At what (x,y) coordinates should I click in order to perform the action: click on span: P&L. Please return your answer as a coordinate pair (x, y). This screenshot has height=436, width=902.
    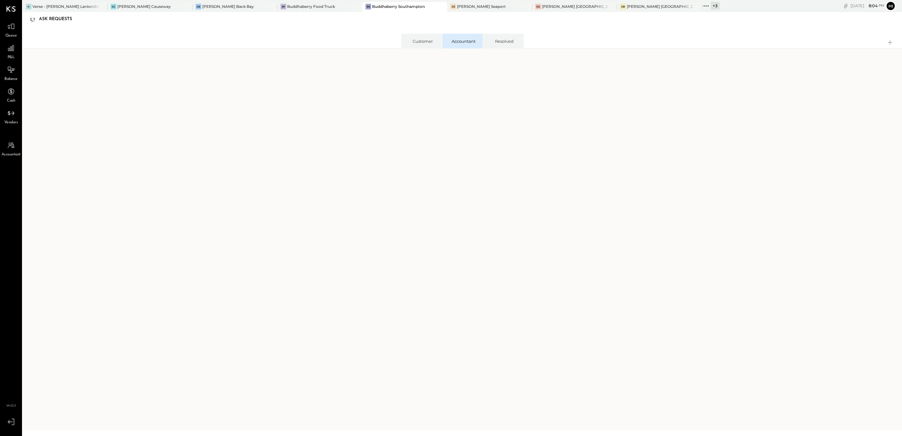
    Looking at the image, I should click on (11, 58).